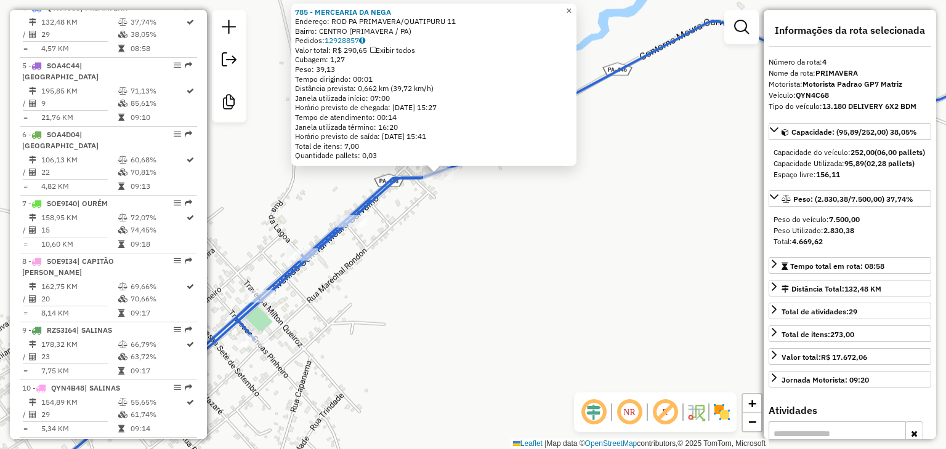 This screenshot has width=946, height=449. Describe the element at coordinates (850, 131) in the screenshot. I see `a: Capacidade: (95,89/252,00) 38,05%` at that location.